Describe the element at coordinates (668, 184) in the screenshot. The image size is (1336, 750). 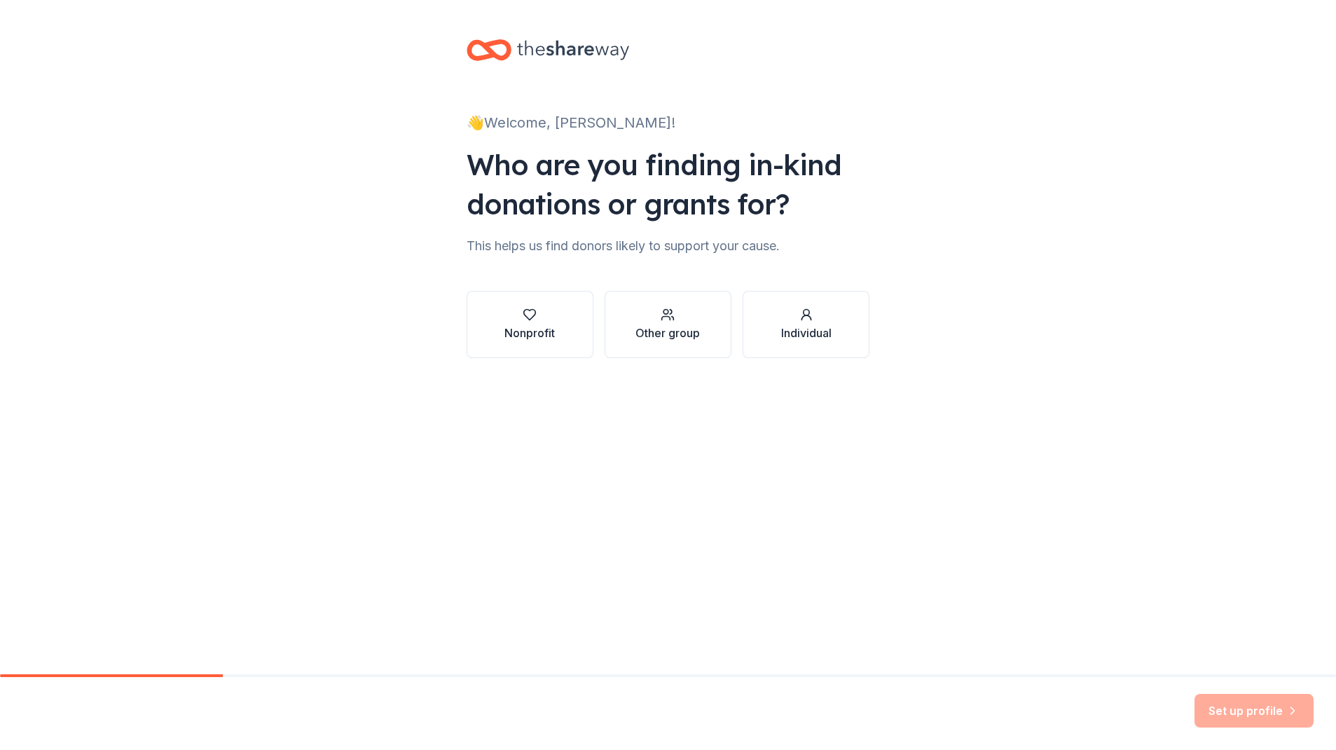
I see `div: Who are you finding in-kind donations or grants for?` at that location.